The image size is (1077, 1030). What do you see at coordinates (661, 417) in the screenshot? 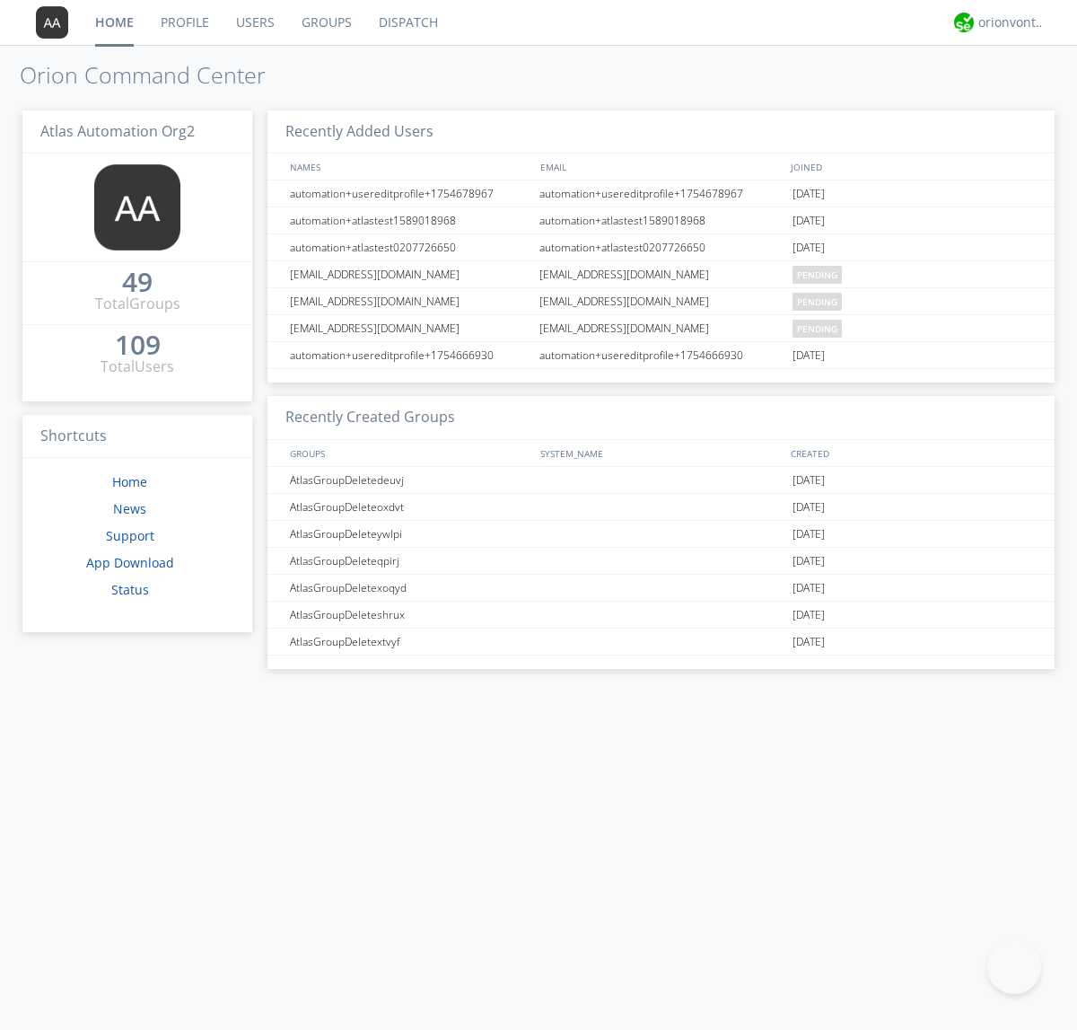
I see `h3: Recently Created Groups` at bounding box center [661, 417].